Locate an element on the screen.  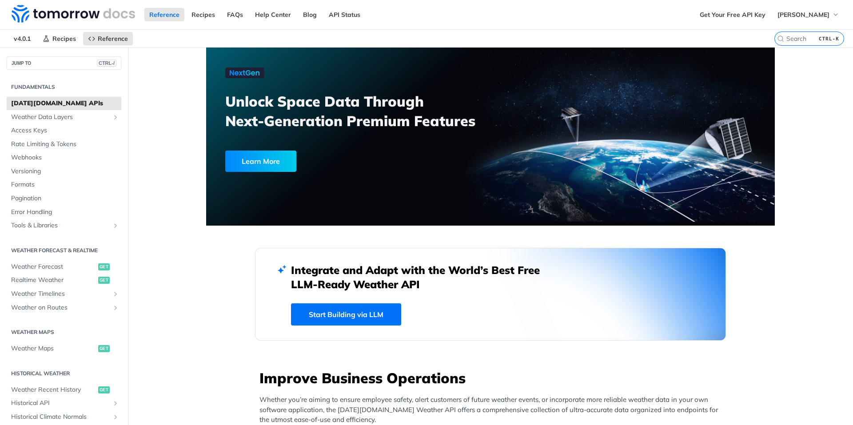
span: v4.0.1 is located at coordinates (22, 39).